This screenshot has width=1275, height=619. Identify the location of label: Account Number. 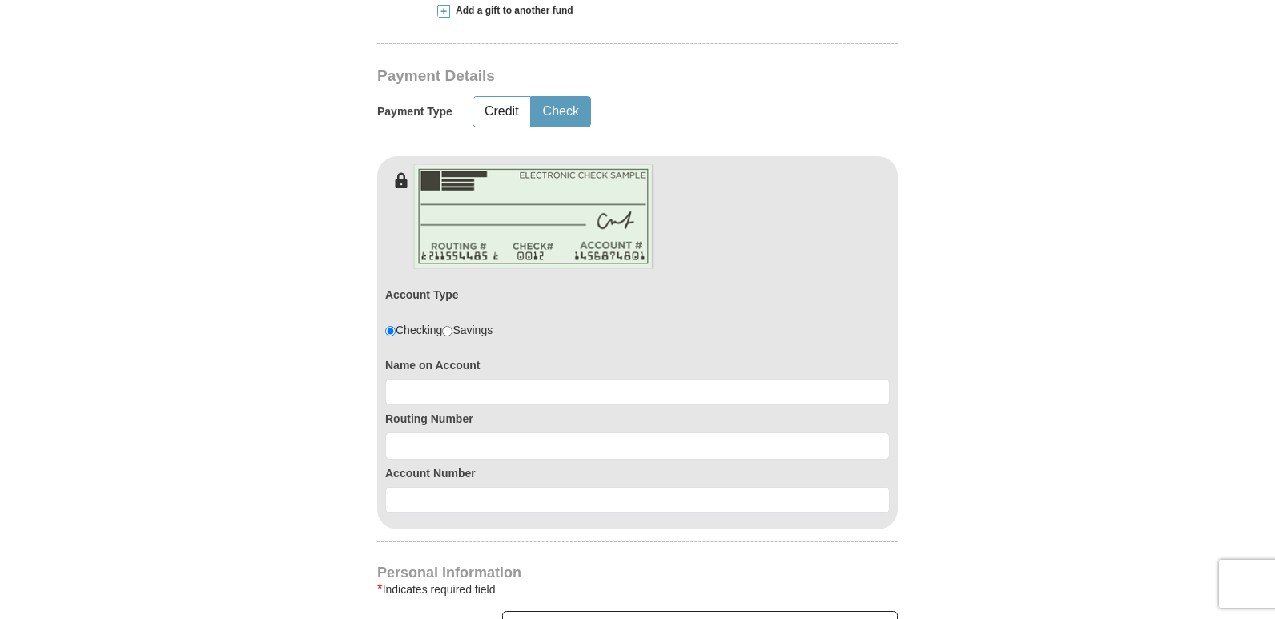
(637, 473).